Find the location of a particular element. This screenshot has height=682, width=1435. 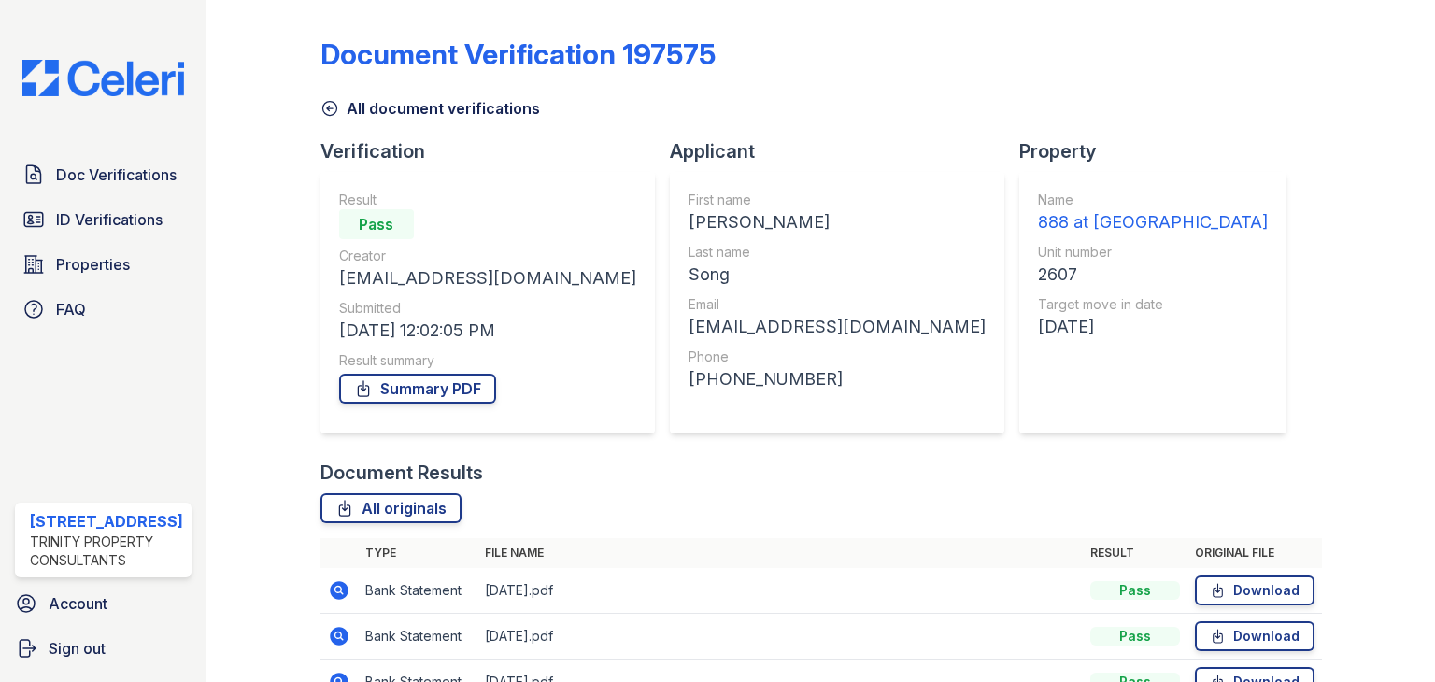

div: Unit number is located at coordinates (1153, 252).